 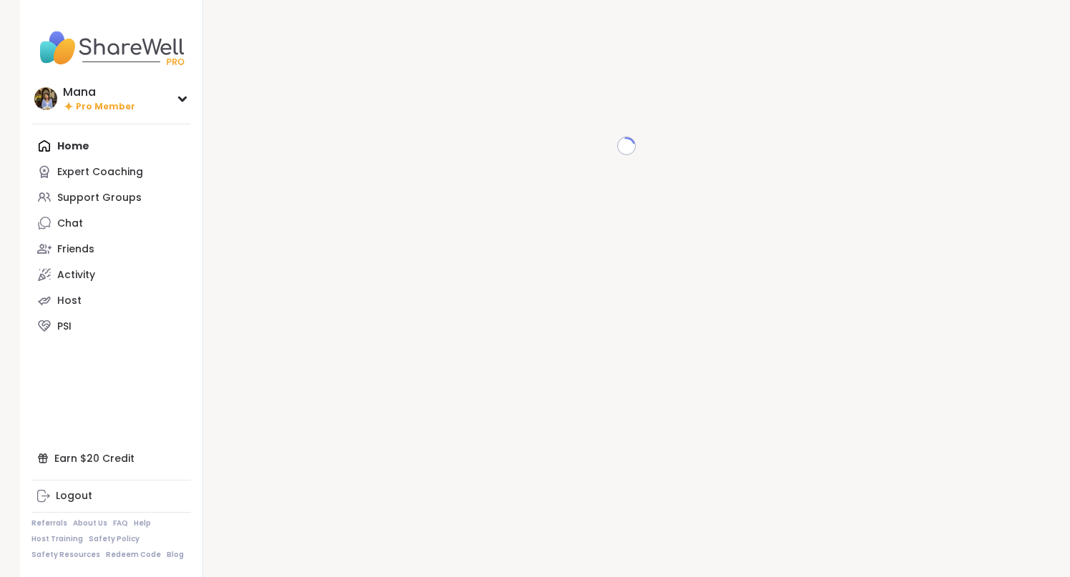 What do you see at coordinates (111, 275) in the screenshot?
I see `a: Activity` at bounding box center [111, 275].